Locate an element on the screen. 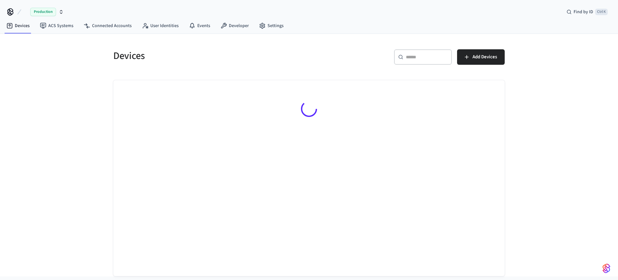 The height and width of the screenshot is (280, 618). img: SeamLogoGradient.69752ec5.svg is located at coordinates (606, 268).